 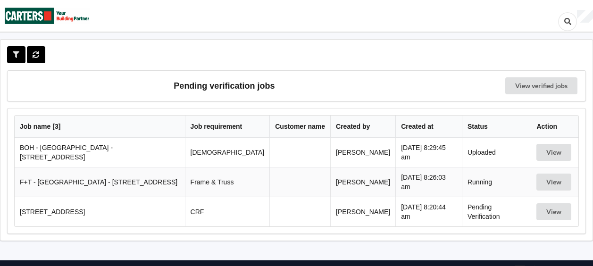 What do you see at coordinates (100, 126) in the screenshot?
I see `th: Job name [ 3 ]` at bounding box center [100, 126].